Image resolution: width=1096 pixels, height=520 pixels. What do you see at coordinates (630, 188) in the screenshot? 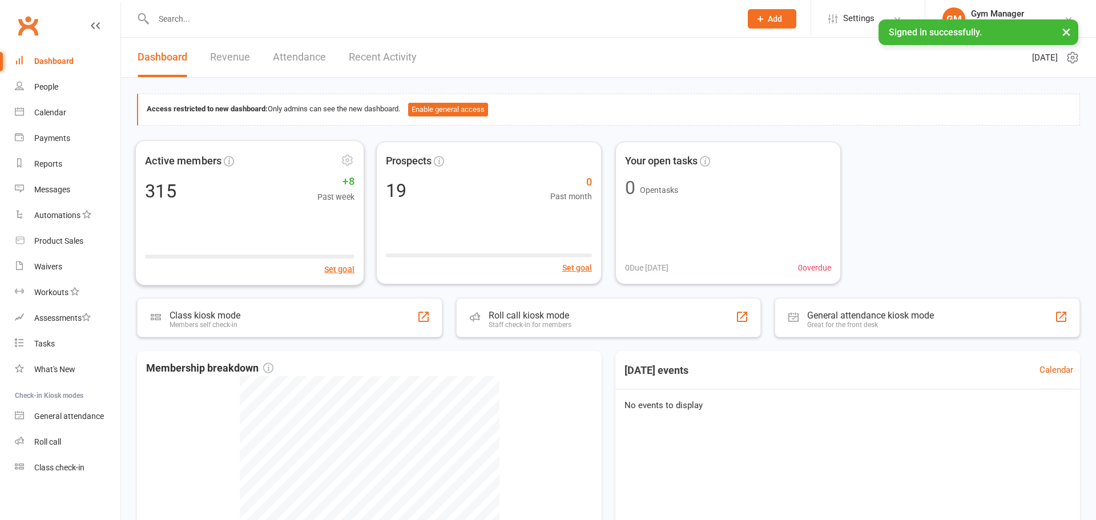
I see `div: 0` at bounding box center [630, 188].